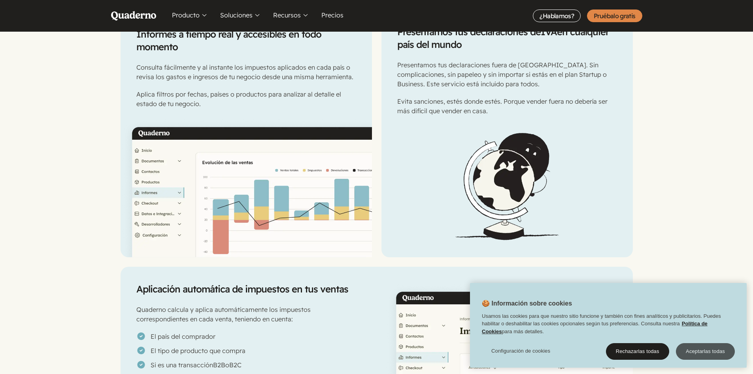 This screenshot has height=374, width=753. Describe the element at coordinates (594, 327) in the screenshot. I see `a: Política de Cookies` at that location.